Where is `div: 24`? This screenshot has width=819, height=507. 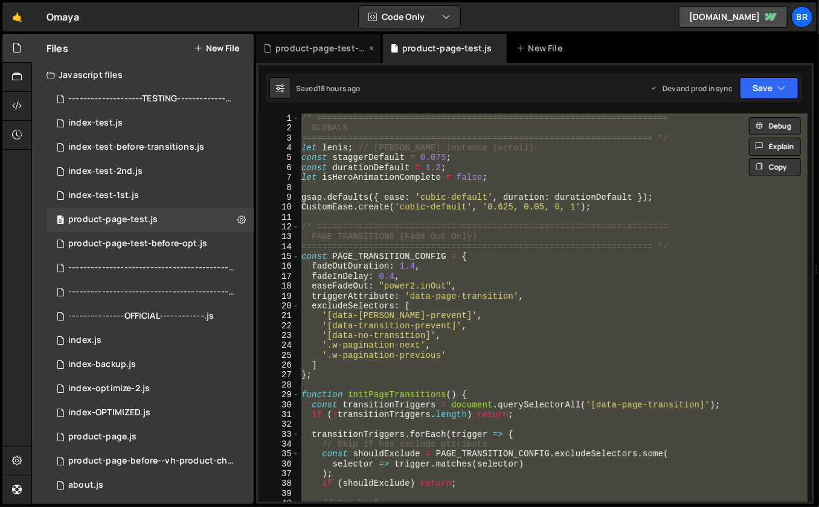 div: 24 is located at coordinates (279, 345).